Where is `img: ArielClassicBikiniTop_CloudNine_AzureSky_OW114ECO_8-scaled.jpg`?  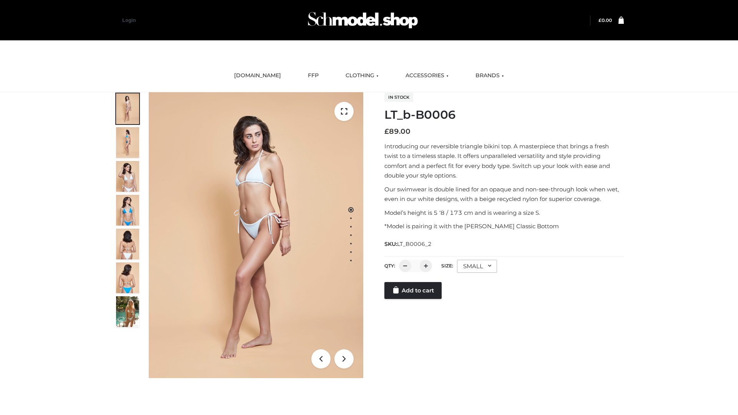
img: ArielClassicBikiniTop_CloudNine_AzureSky_OW114ECO_8-scaled.jpg is located at coordinates (128, 278).